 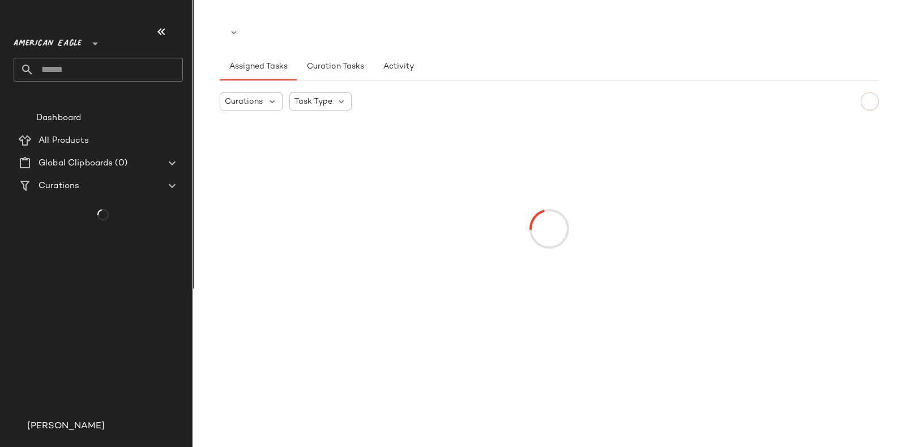 What do you see at coordinates (313, 101) in the screenshot?
I see `span: Task Type` at bounding box center [313, 101].